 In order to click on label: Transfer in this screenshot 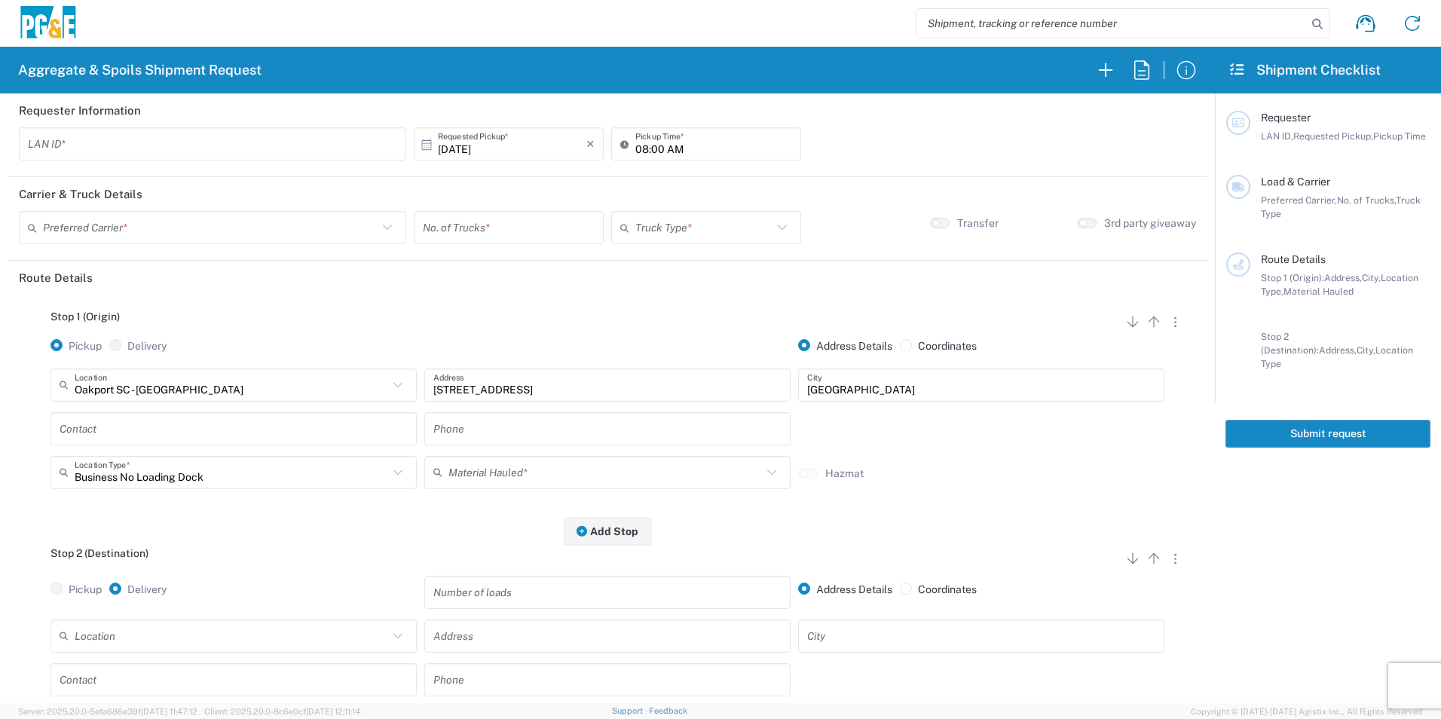, I will do `click(977, 223)`.